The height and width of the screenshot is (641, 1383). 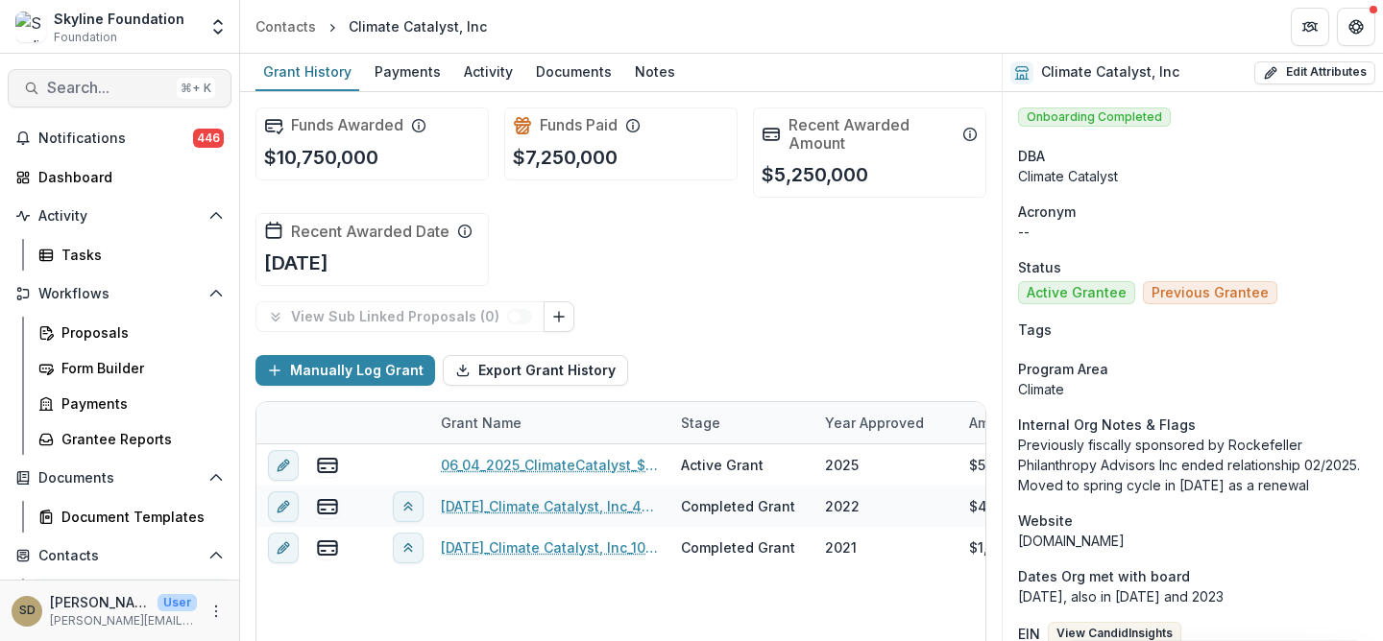 What do you see at coordinates (1045, 520) in the screenshot?
I see `span: Website` at bounding box center [1045, 520].